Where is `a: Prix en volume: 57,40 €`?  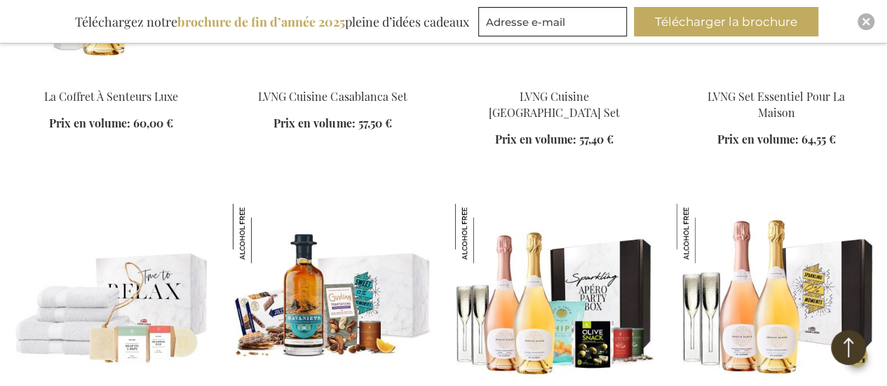
a: Prix en volume: 57,40 € is located at coordinates (554, 140).